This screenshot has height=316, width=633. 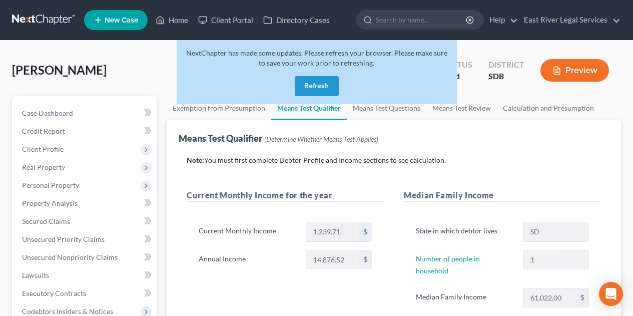 I want to click on label: Annual Income, so click(x=247, y=260).